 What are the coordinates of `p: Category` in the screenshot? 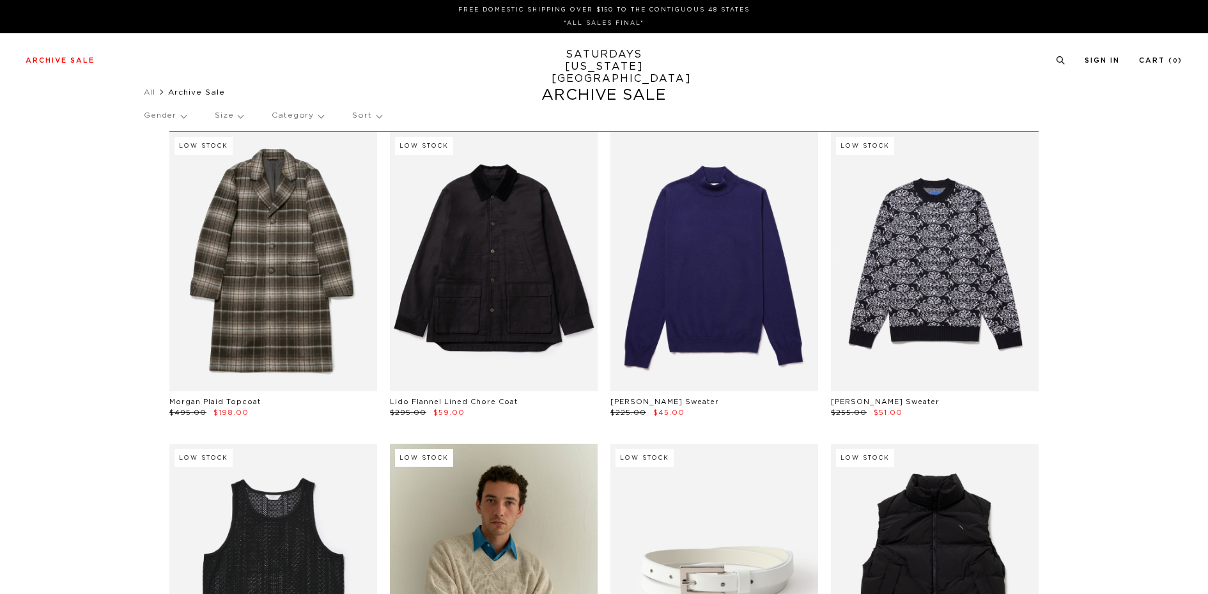 It's located at (297, 116).